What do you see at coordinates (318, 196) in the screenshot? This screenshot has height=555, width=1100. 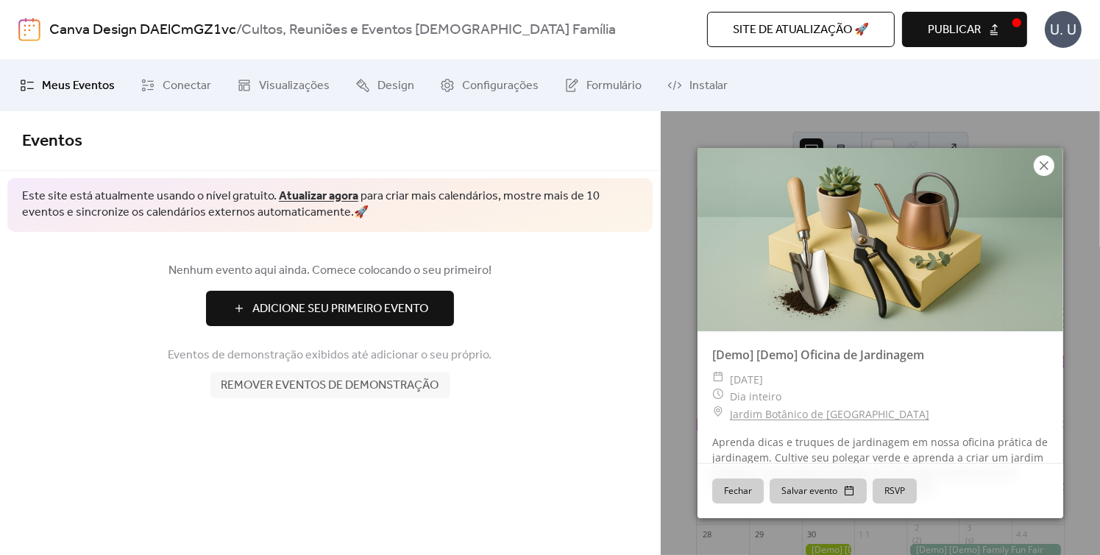 I see `a: Atualizar agora` at bounding box center [318, 196].